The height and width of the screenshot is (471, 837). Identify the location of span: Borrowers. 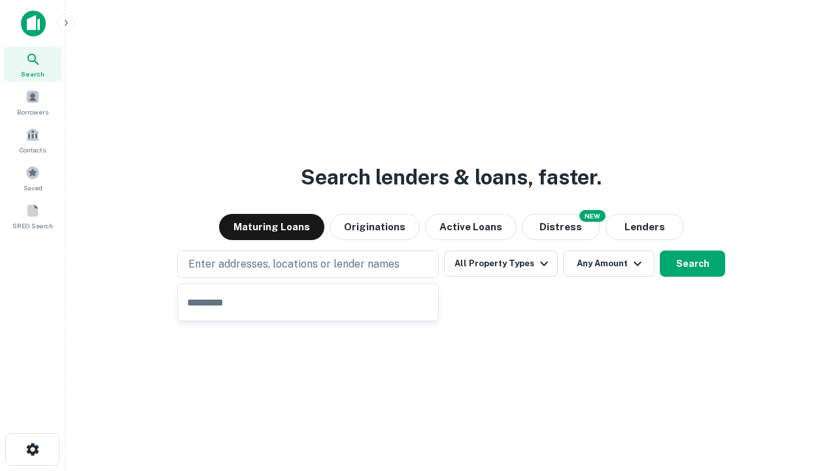
(33, 112).